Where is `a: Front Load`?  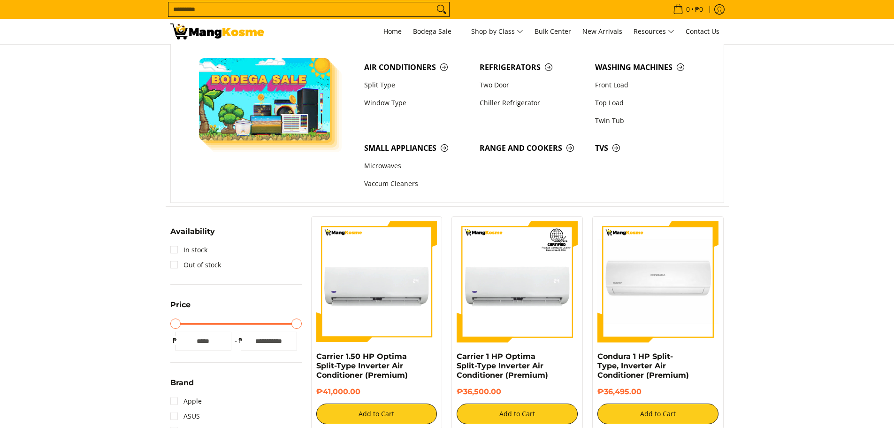
a: Front Load is located at coordinates (648, 85).